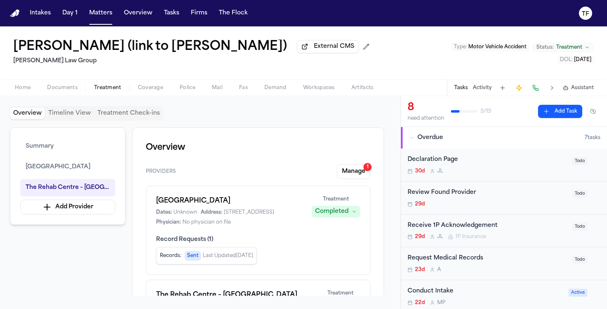 The image size is (607, 309). What do you see at coordinates (592, 138) in the screenshot?
I see `span: 7 task s` at bounding box center [592, 138].